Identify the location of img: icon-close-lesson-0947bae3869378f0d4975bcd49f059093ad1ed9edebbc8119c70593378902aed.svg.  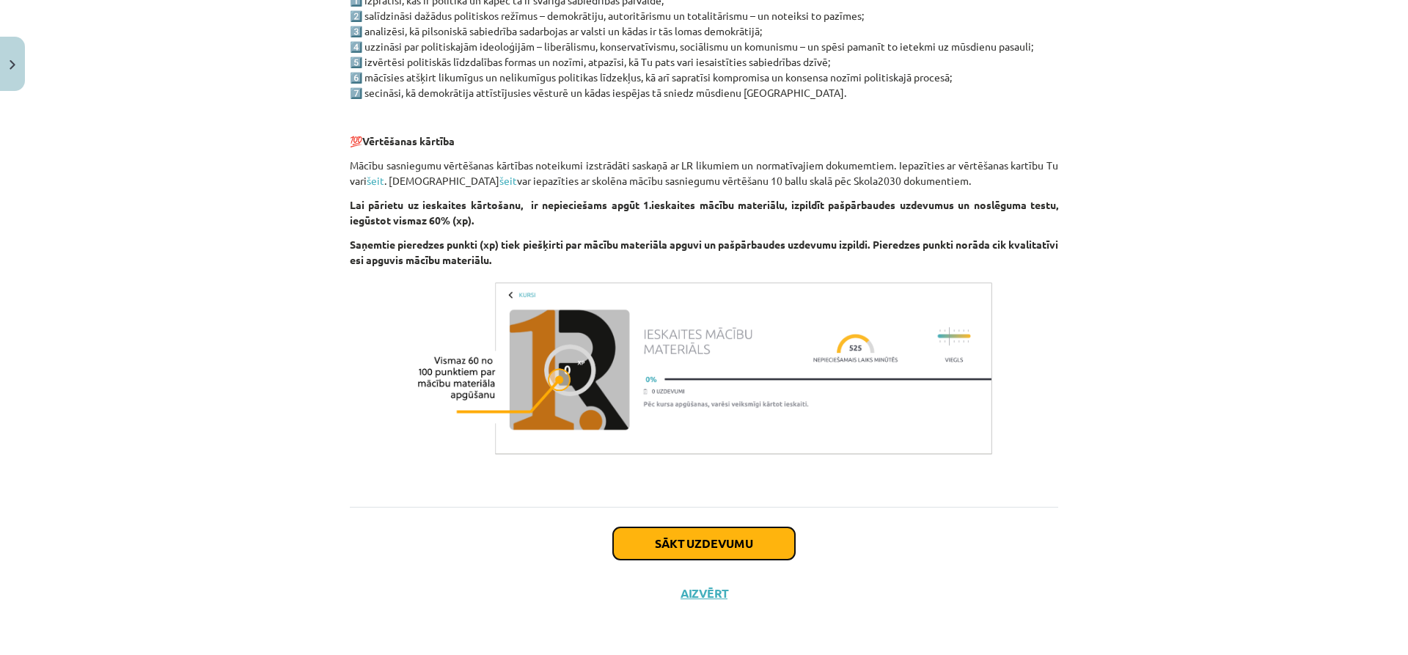
(12, 65).